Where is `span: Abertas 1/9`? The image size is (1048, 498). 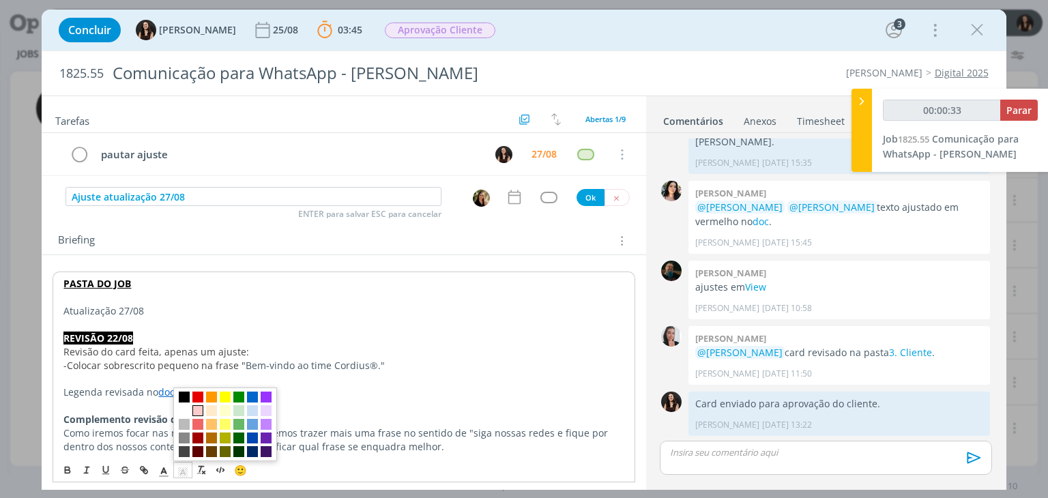 span: Abertas 1/9 is located at coordinates (605, 119).